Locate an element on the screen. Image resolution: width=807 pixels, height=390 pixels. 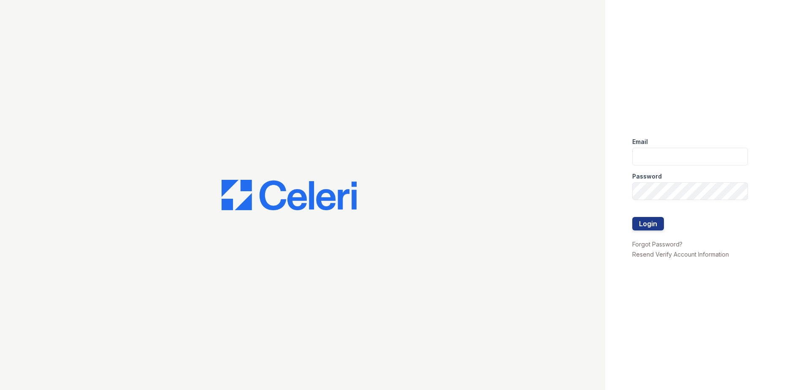
button: Login is located at coordinates (648, 224).